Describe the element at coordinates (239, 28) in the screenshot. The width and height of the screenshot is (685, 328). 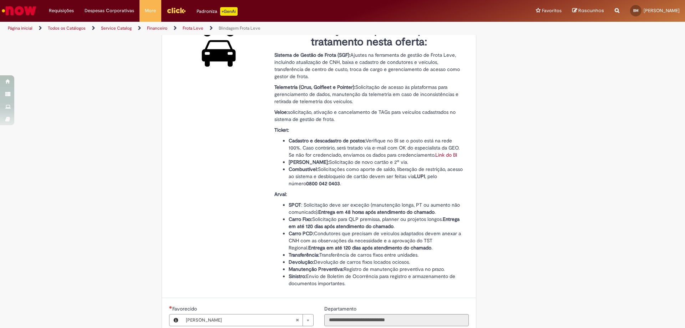
I see `a: Blindagem Frota Leve` at that location.